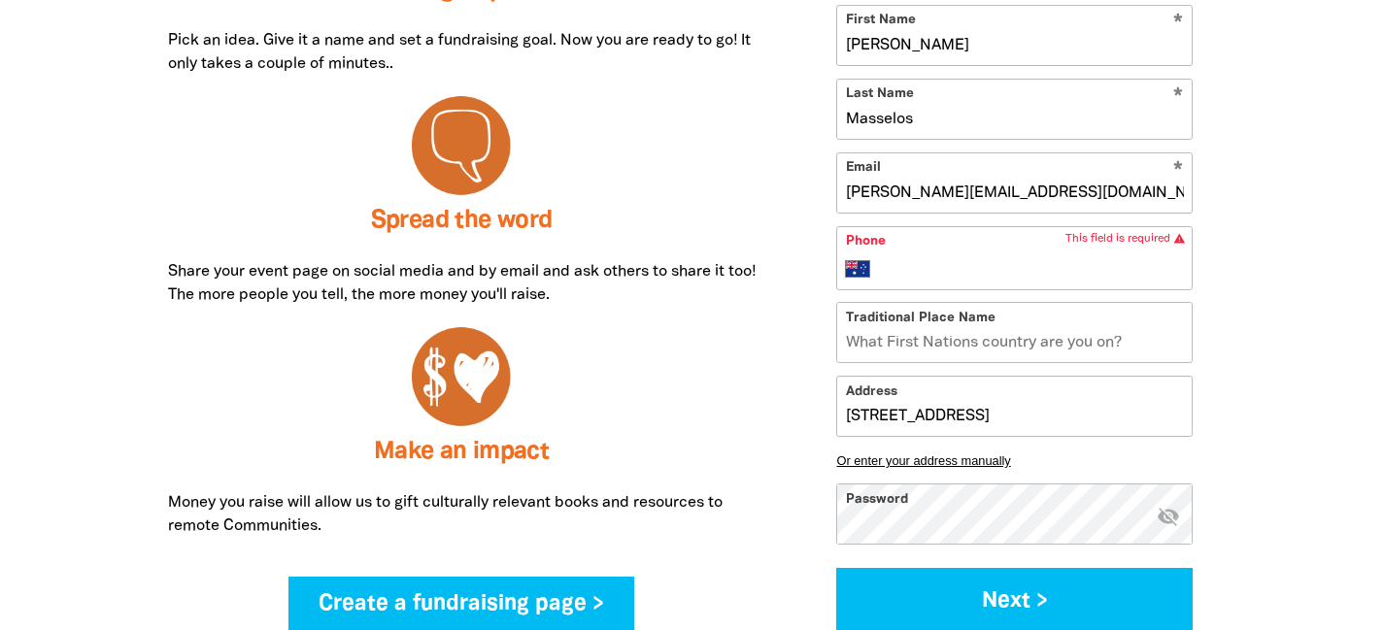 Image resolution: width=1384 pixels, height=630 pixels. I want to click on button: visibility_off, so click(1169, 518).